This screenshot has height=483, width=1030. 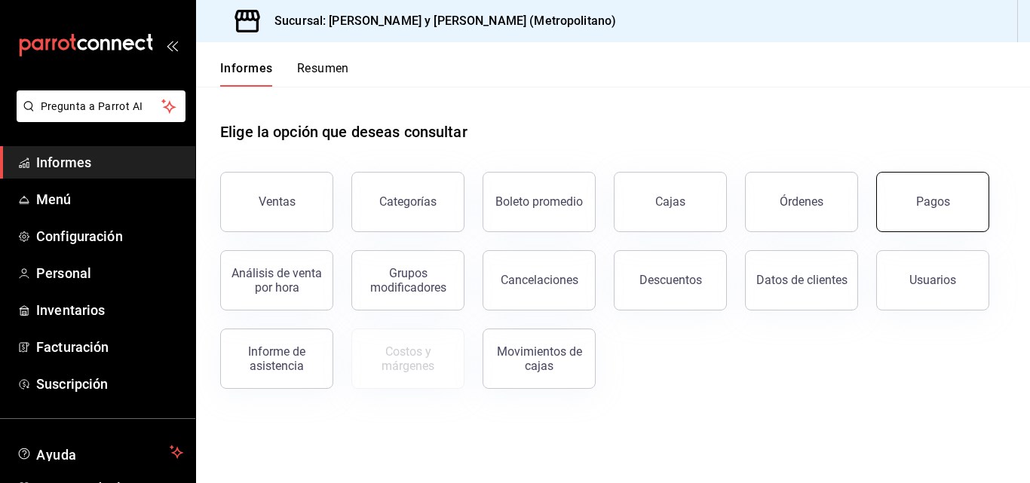 I want to click on button: Pregunta a Parrot AI, so click(x=101, y=106).